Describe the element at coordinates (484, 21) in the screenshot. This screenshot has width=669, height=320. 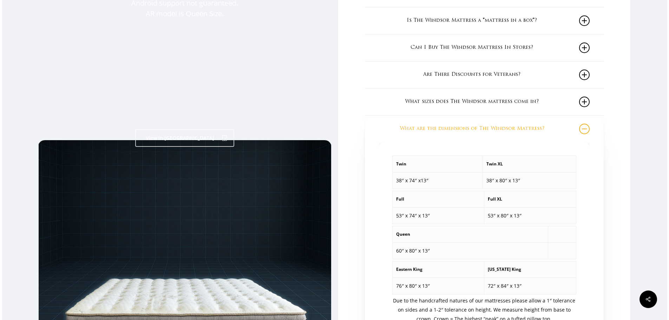
I see `a: Is The Windsor Mattress a "mattress in a box"?` at that location.